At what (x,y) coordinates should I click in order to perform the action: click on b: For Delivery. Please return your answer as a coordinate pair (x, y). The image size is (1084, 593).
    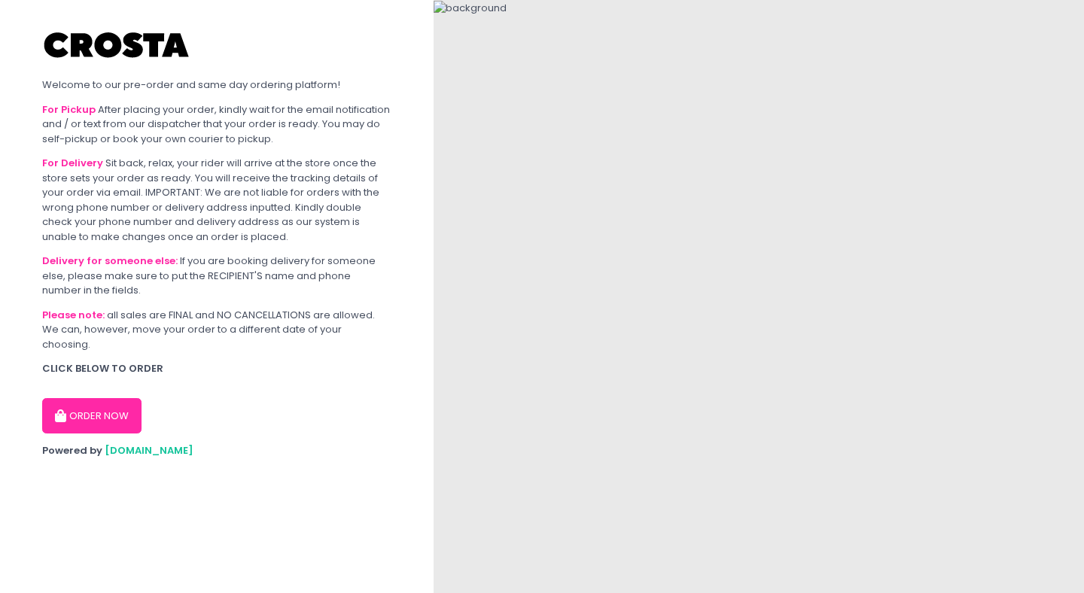
    Looking at the image, I should click on (72, 163).